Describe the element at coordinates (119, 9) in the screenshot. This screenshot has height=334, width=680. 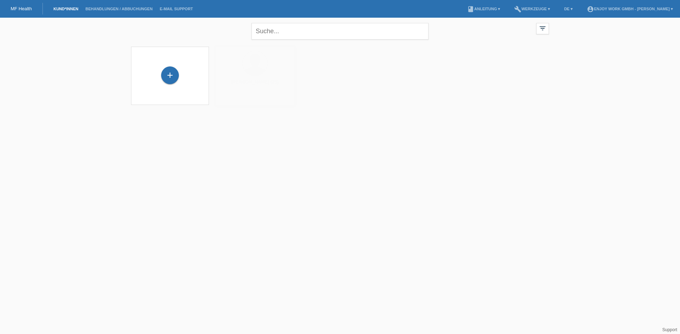
I see `a: Behandlungen / Abbuchungen` at that location.